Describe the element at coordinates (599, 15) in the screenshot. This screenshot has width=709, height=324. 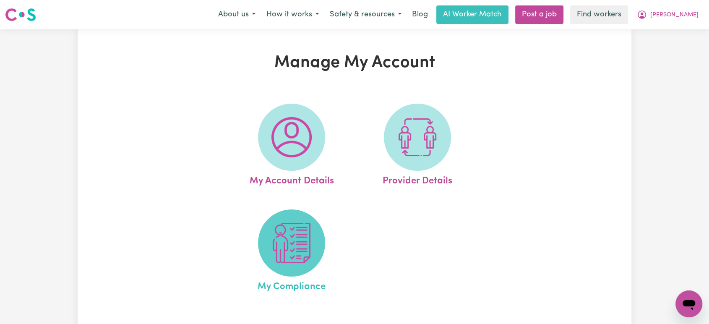
I see `a: Find workers` at that location.